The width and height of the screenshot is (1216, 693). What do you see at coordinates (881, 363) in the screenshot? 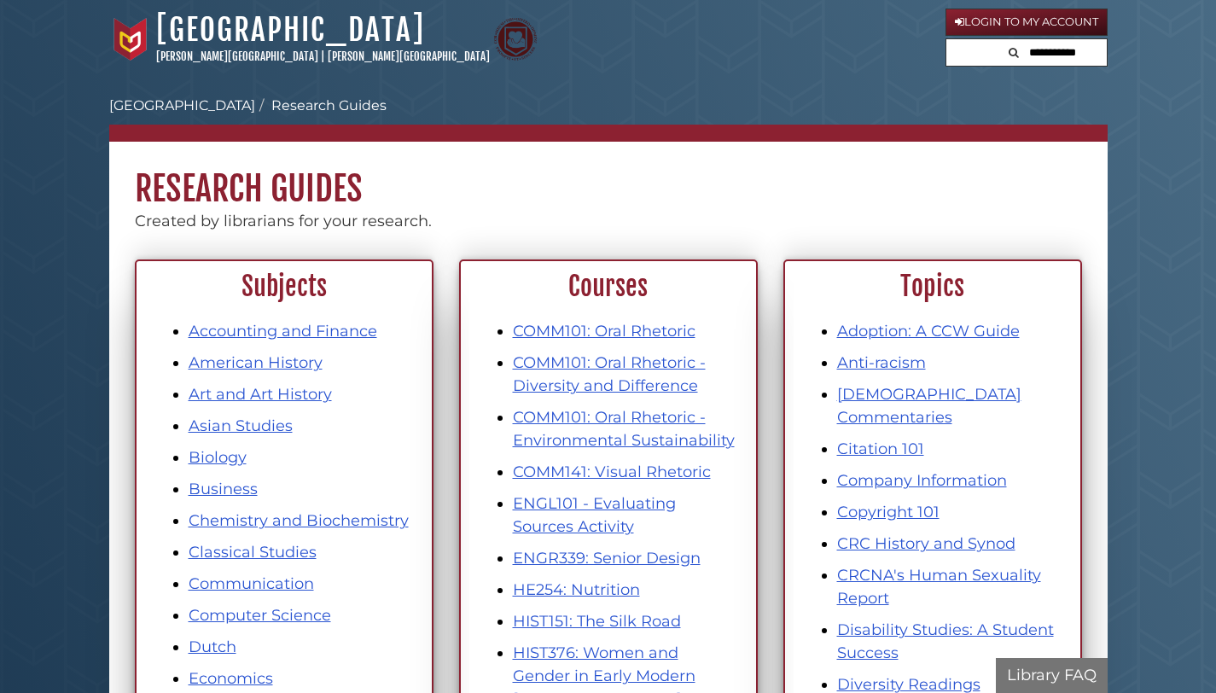
I see `a: Anti-racism` at bounding box center [881, 363].